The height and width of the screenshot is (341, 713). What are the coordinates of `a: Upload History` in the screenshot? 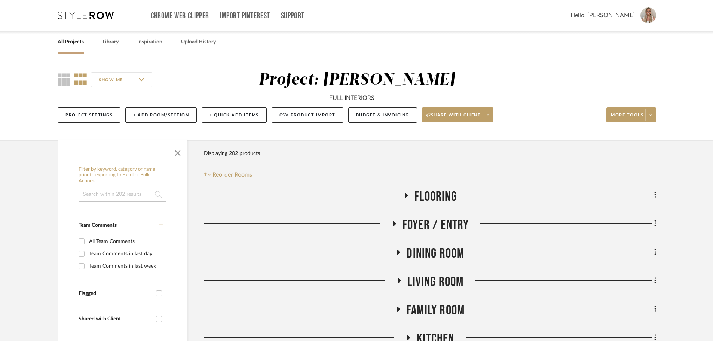 It's located at (198, 42).